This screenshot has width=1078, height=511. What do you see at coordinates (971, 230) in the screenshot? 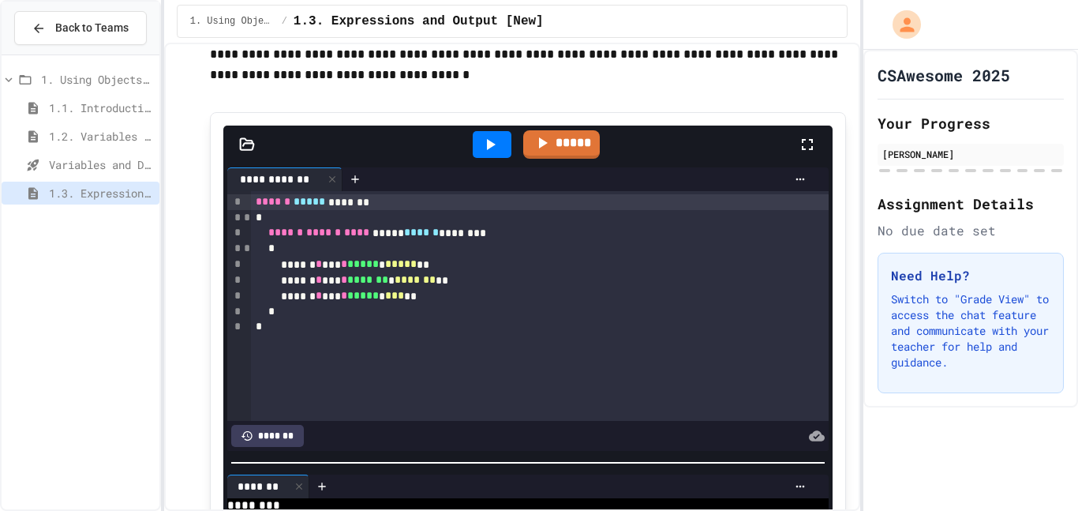
I see `div: No due date set` at bounding box center [971, 230].